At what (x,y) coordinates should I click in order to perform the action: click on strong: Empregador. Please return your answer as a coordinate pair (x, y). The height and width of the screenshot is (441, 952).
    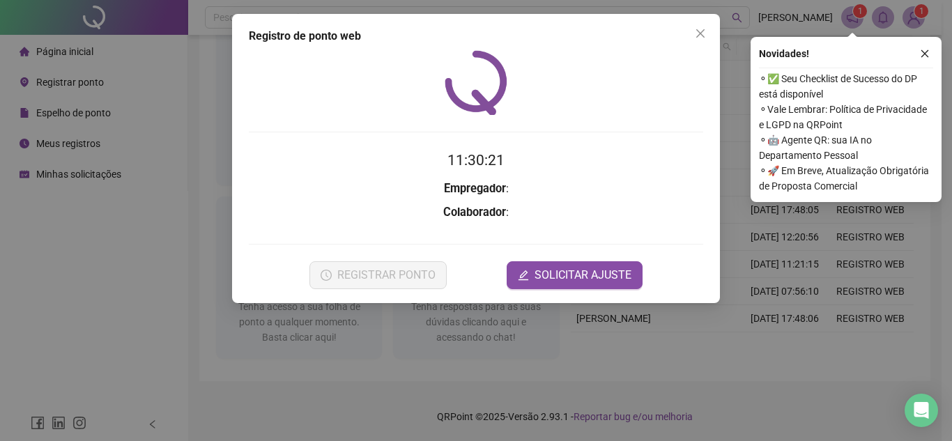
    Looking at the image, I should click on (475, 188).